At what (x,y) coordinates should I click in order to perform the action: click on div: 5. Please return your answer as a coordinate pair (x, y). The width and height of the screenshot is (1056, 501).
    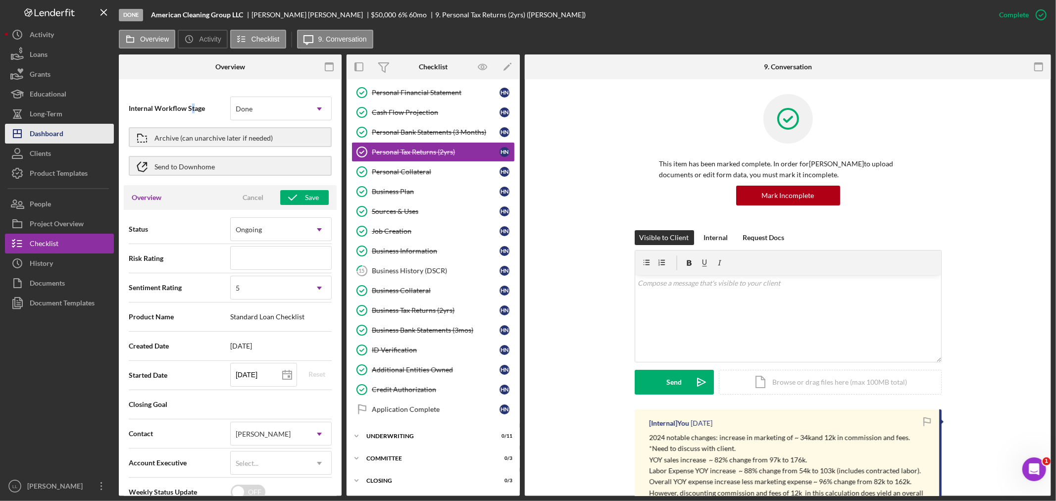
    Looking at the image, I should click on (238, 288).